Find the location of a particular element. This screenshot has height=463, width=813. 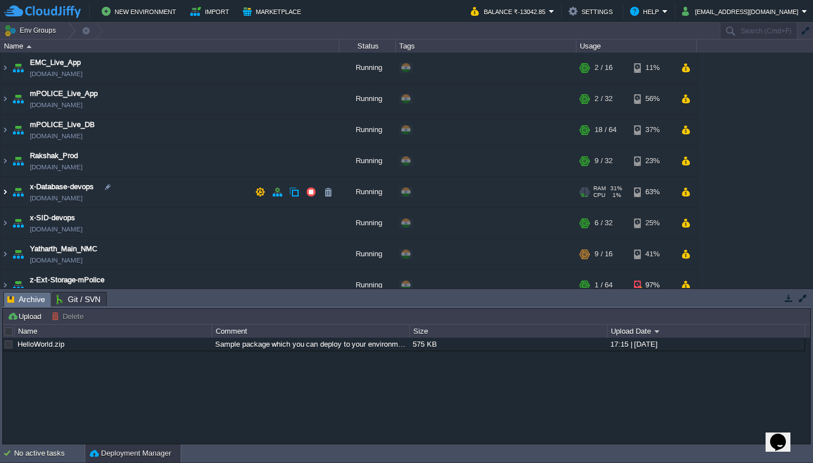

span: mPOLICE_Live_DB is located at coordinates (62, 125).